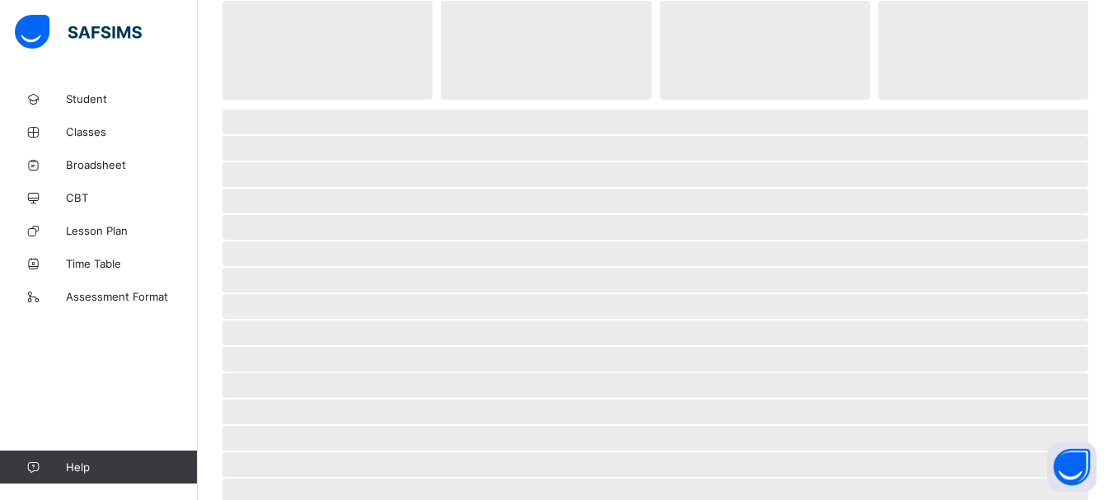 This screenshot has width=1113, height=500. Describe the element at coordinates (132, 264) in the screenshot. I see `span: Time Table` at that location.